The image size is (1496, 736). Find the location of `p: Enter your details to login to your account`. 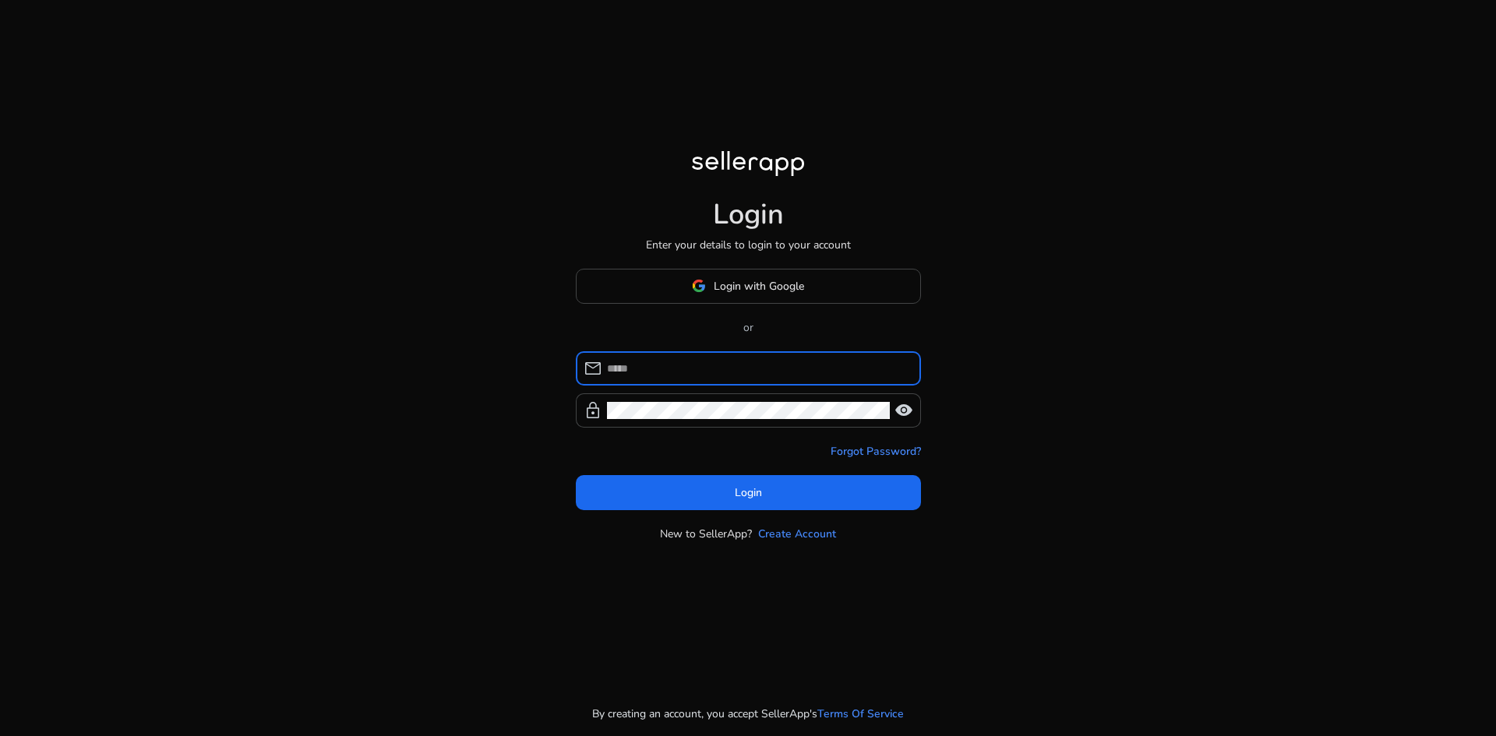

p: Enter your details to login to your account is located at coordinates (748, 245).